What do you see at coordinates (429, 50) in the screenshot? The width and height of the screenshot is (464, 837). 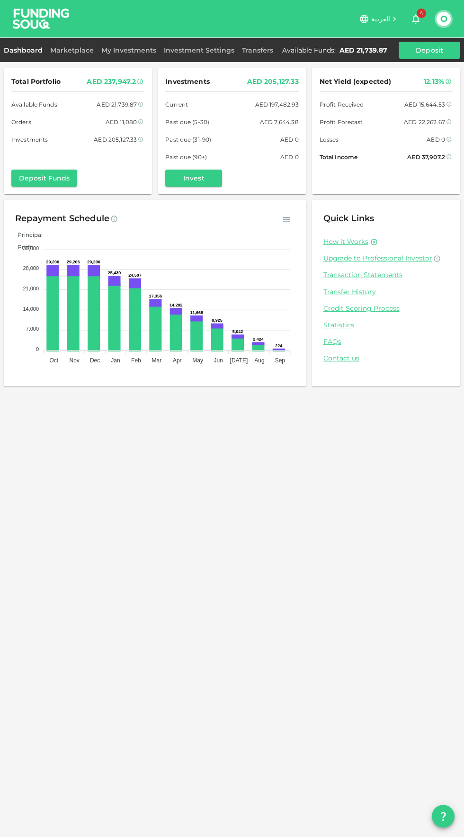 I see `button: Deposit` at bounding box center [429, 50].